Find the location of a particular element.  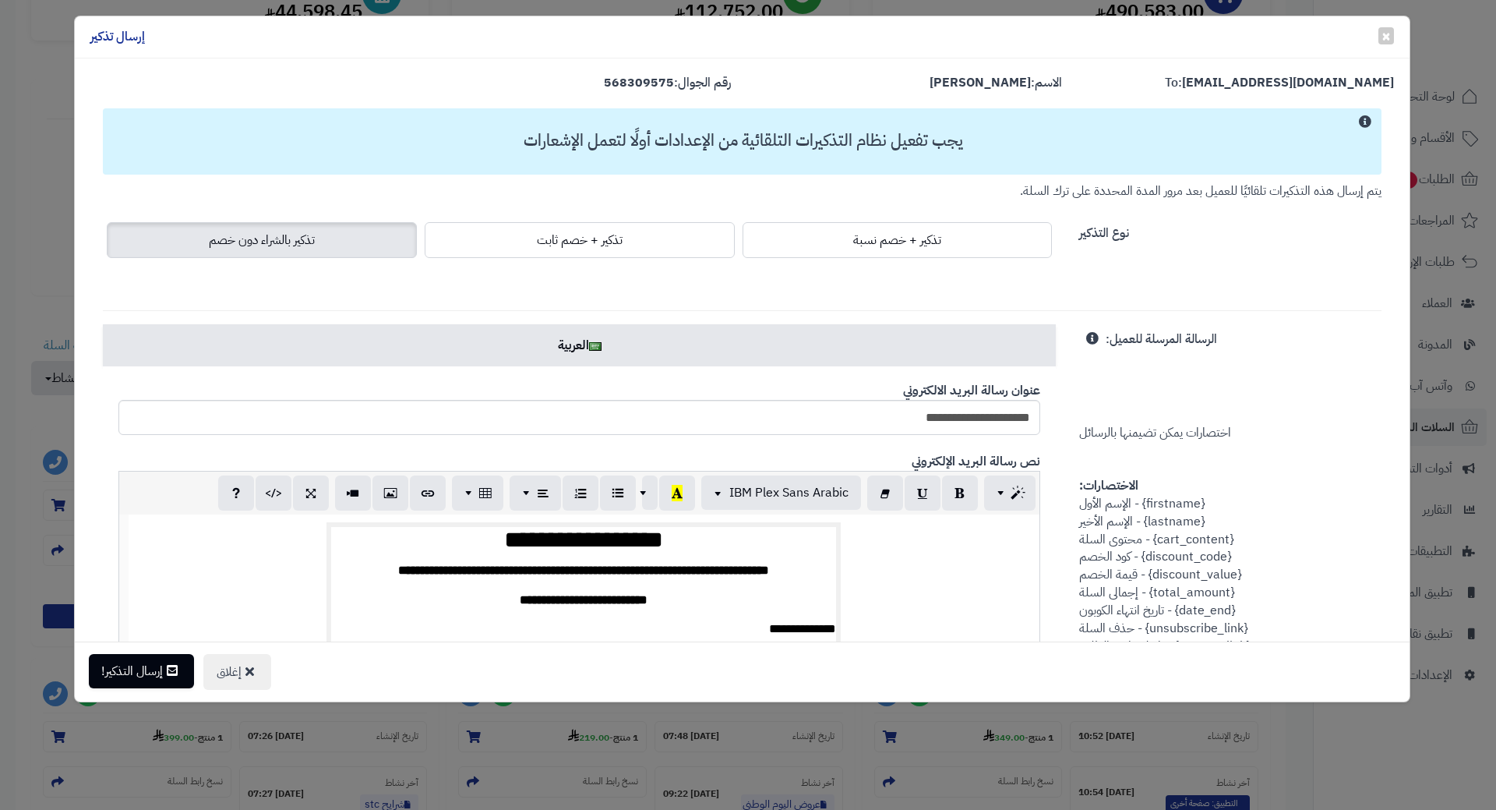

span: تذكير + خصم ثابت is located at coordinates (580, 240).